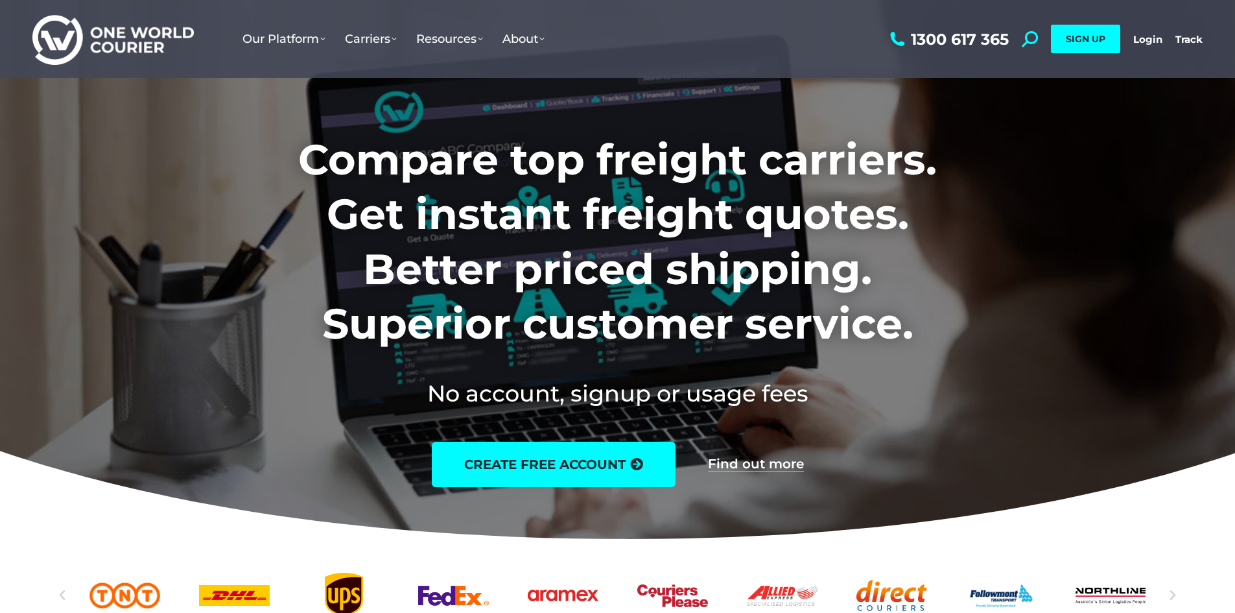 The image size is (1235, 613). Describe the element at coordinates (113, 39) in the screenshot. I see `img: One World Courier` at that location.